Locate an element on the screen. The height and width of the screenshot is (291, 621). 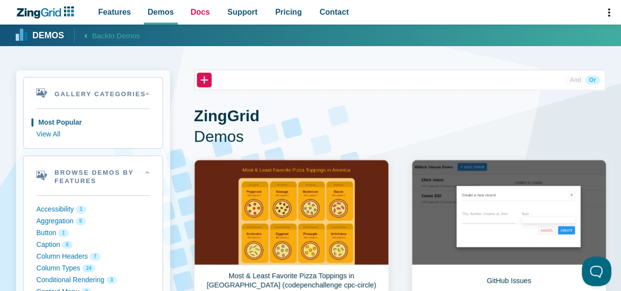
span: Docs is located at coordinates (200, 12).